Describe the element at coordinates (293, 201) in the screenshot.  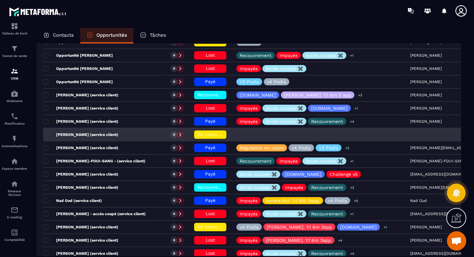
I see `p: Aurore Acc. 1:1 6m 3app.` at that location.